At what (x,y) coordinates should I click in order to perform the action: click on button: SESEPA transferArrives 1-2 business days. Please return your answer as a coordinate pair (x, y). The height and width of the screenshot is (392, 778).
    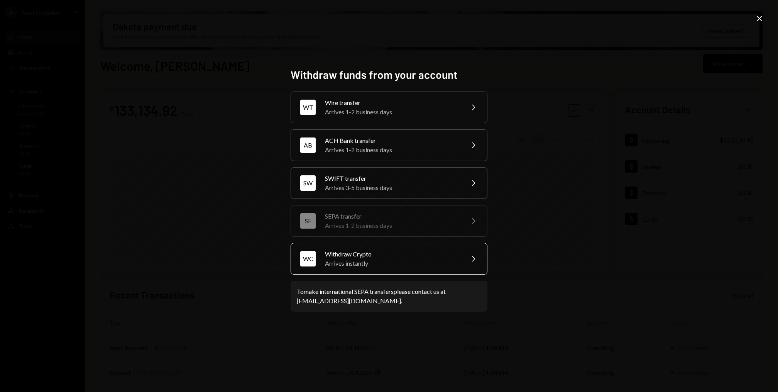
    Looking at the image, I should click on (389, 221).